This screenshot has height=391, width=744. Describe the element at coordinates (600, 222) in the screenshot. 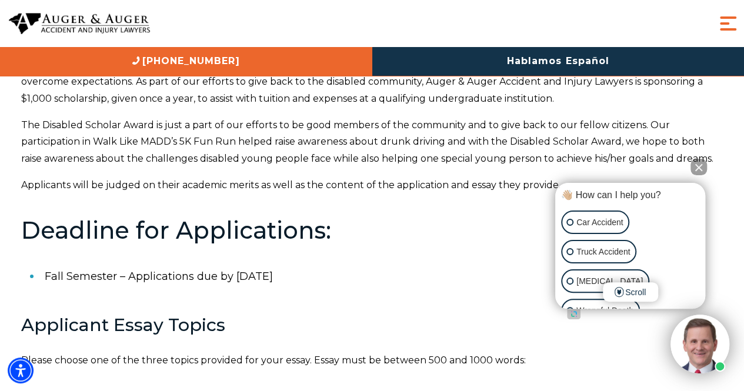

I see `p: Car Accident` at that location.